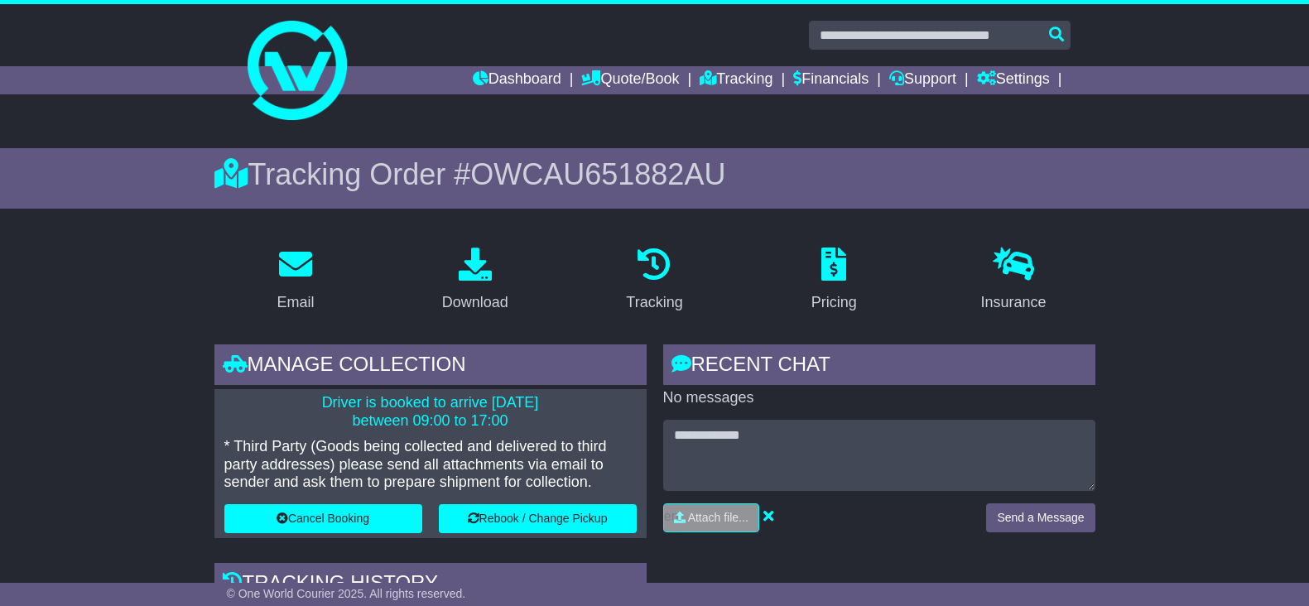  Describe the element at coordinates (475, 302) in the screenshot. I see `div: Download` at that location.